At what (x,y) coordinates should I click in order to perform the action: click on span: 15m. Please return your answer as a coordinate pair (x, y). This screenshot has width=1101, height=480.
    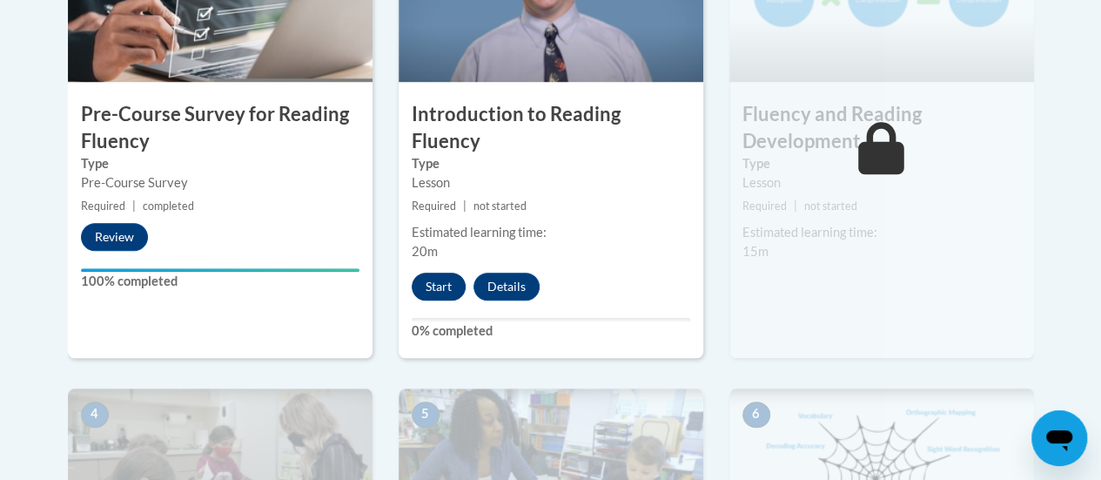
    Looking at the image, I should click on (755, 251).